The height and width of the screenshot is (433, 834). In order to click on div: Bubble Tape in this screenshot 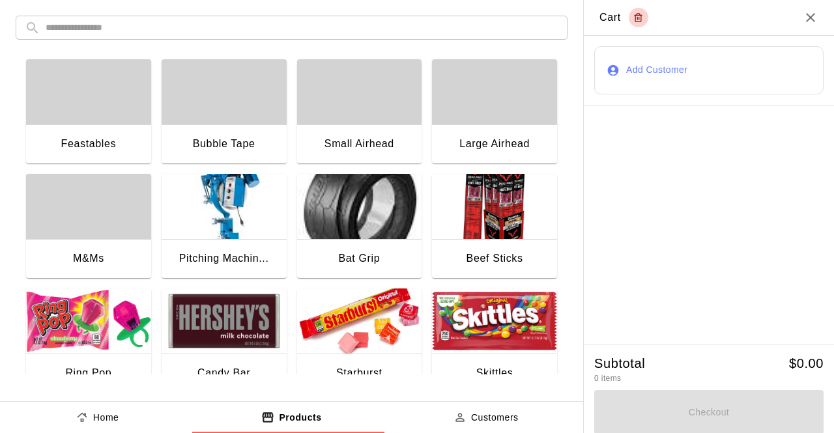, I will do `click(224, 144)`.